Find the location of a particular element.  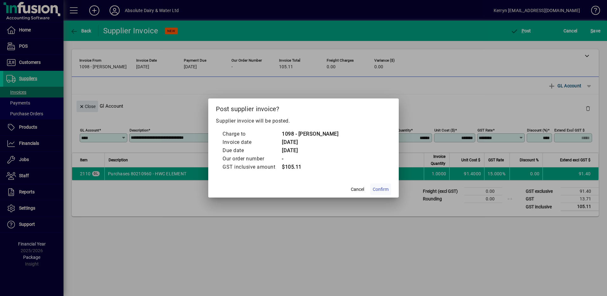

span: Confirm is located at coordinates (381, 189).